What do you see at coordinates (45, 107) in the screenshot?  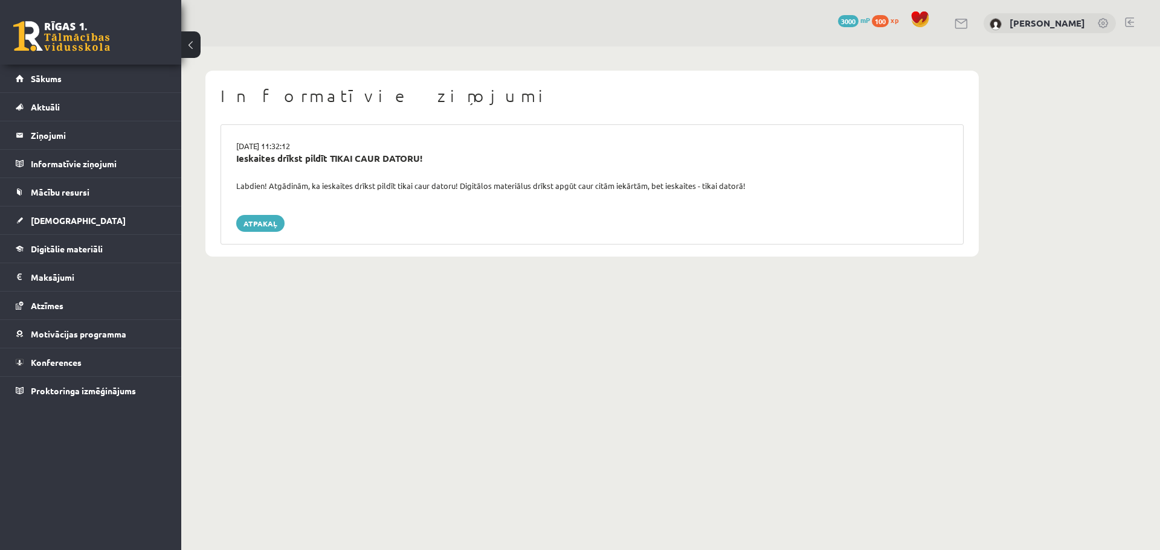 I see `span: Aktuāli` at bounding box center [45, 107].